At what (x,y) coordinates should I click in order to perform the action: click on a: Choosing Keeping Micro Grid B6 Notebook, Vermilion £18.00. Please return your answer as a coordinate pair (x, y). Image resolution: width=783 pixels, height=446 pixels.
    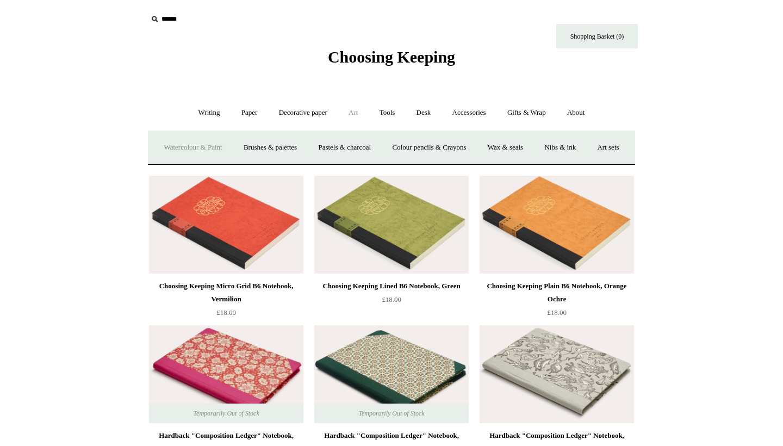
    Looking at the image, I should click on (226, 302).